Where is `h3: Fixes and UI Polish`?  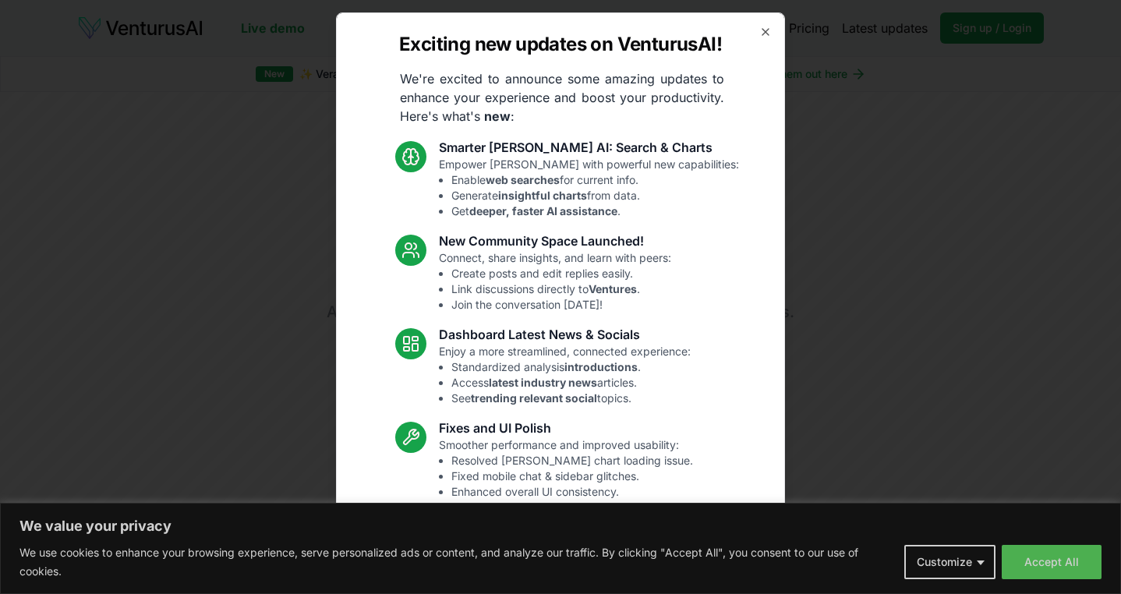 h3: Fixes and UI Polish is located at coordinates (566, 428).